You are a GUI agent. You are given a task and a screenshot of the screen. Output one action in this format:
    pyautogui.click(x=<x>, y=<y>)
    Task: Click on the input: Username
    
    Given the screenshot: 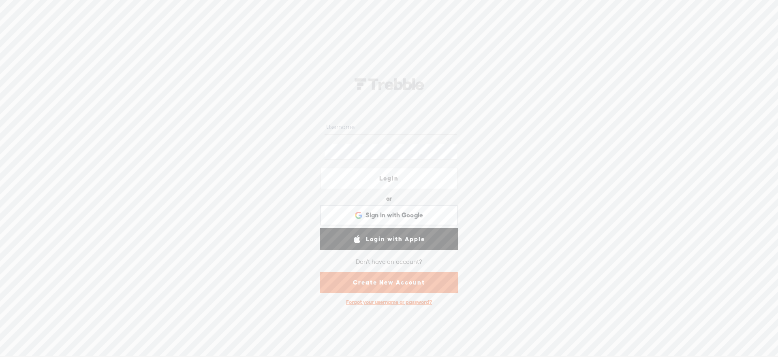 What is the action you would take?
    pyautogui.click(x=390, y=127)
    